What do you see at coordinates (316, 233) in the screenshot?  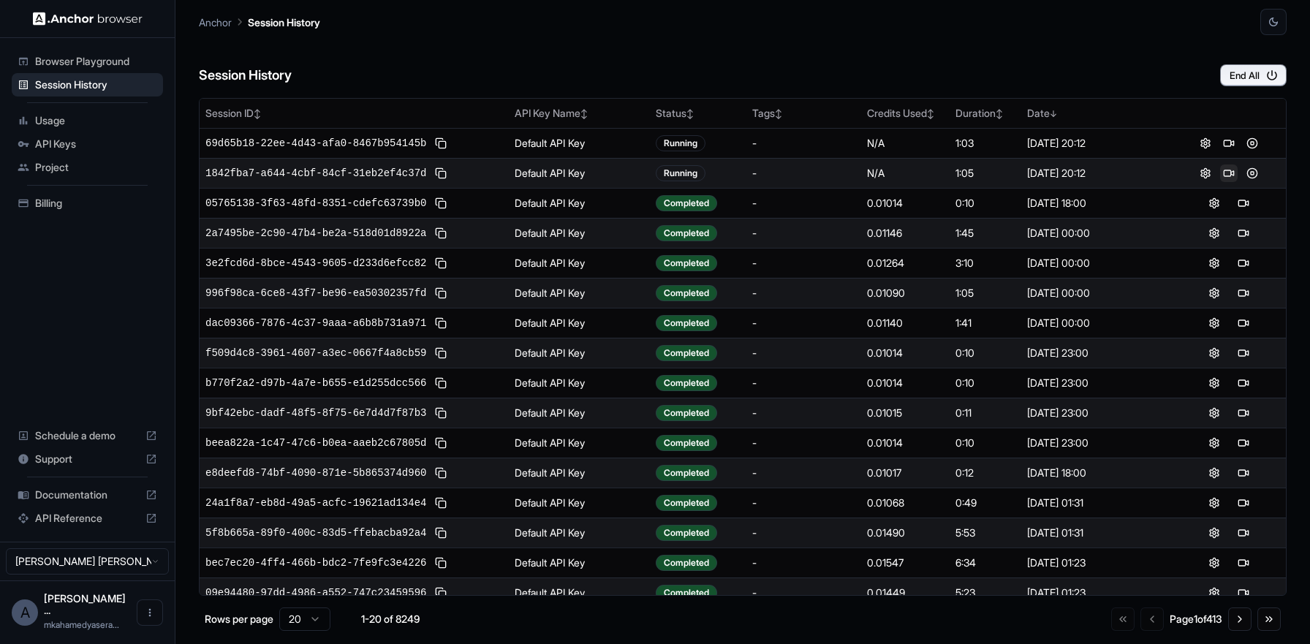 I see `span: 2a7495be-2c90-47b4-be2a-518d01d8922a` at bounding box center [316, 233].